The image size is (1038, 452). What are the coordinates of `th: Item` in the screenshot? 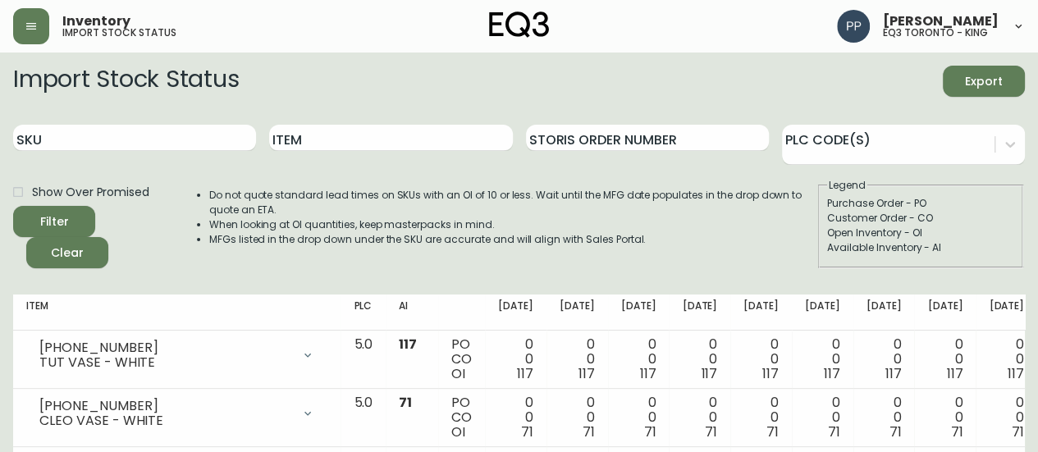 It's located at (176, 313).